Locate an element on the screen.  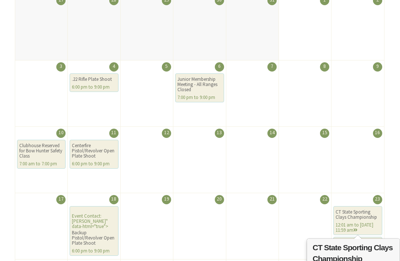
div: Junior Membership Meeting - All Ranges Closed is located at coordinates (199, 84).